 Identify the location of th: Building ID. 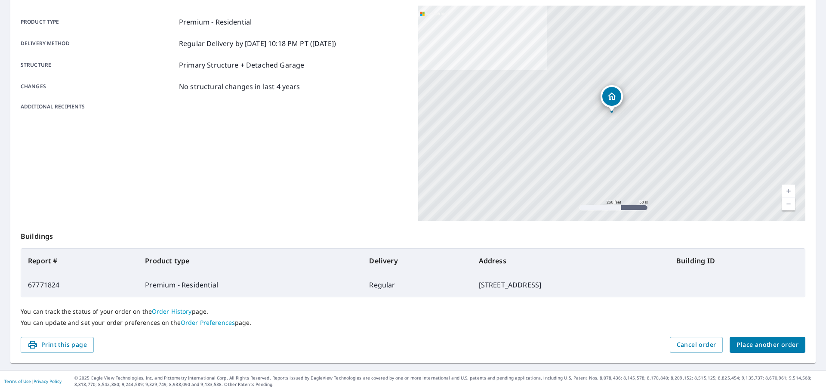
(737, 261).